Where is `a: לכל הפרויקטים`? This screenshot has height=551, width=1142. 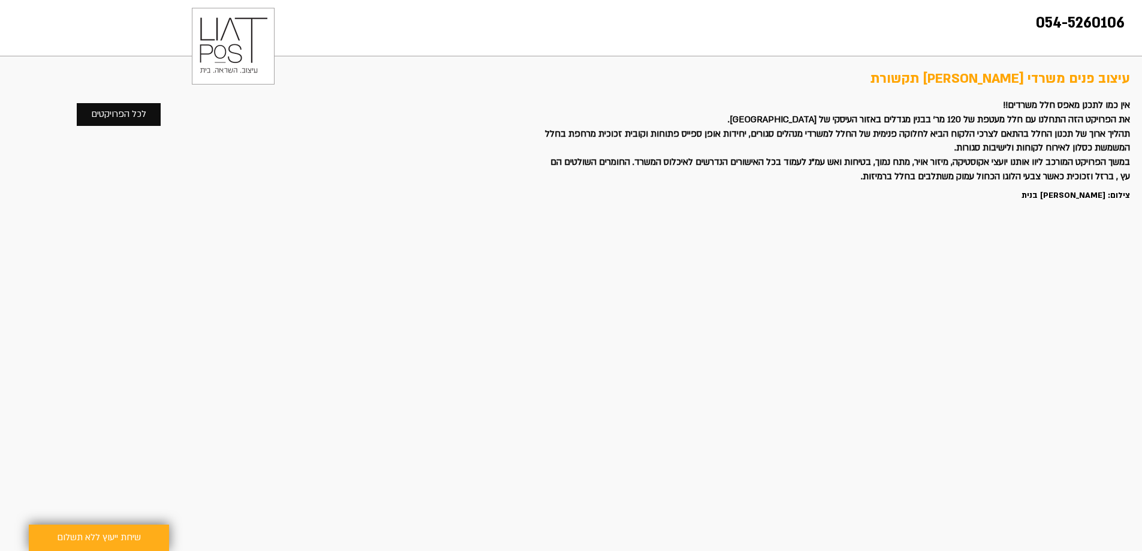
a: לכל הפרויקטים is located at coordinates (119, 114).